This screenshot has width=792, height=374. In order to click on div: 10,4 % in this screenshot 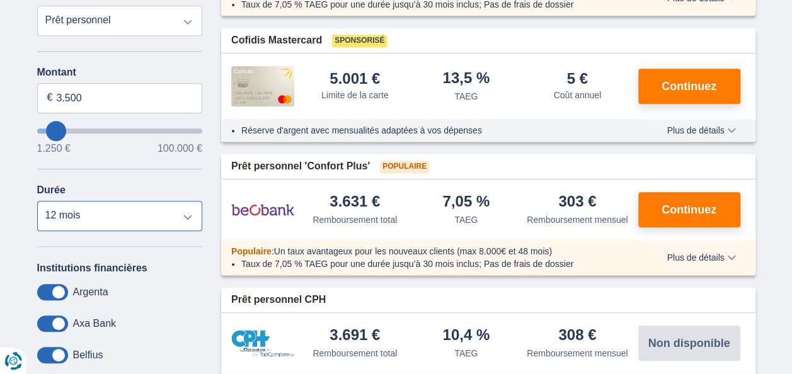, I will do `click(466, 336)`.